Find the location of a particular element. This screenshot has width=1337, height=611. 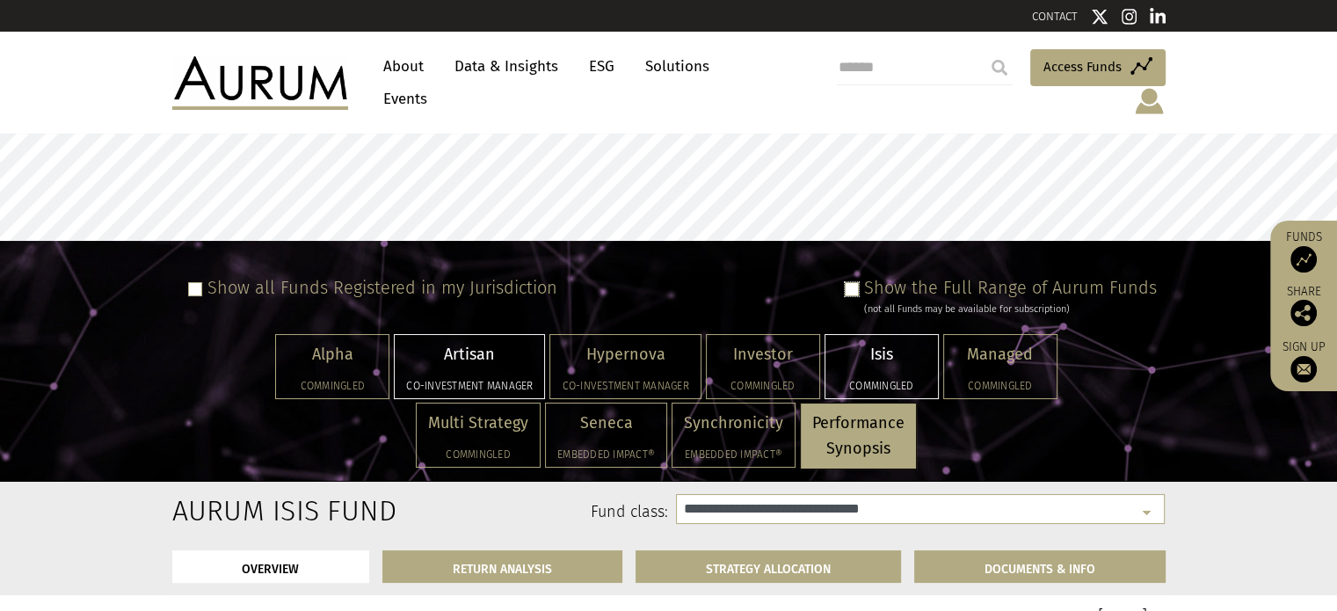

img: Instagram icon is located at coordinates (1129, 17).